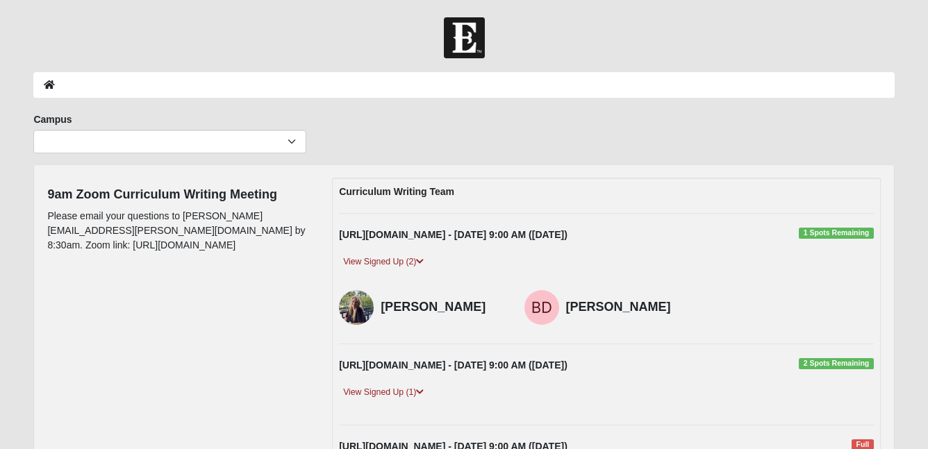 The height and width of the screenshot is (449, 928). What do you see at coordinates (836, 364) in the screenshot?
I see `span: 2 Spots Remaining` at bounding box center [836, 364].